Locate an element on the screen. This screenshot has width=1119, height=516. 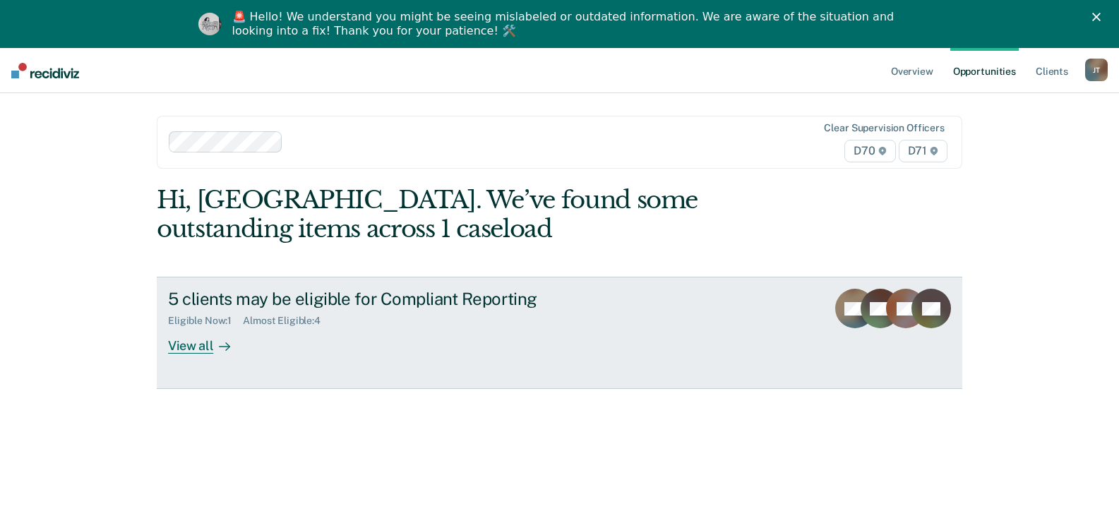
div: J T is located at coordinates (1096, 70).